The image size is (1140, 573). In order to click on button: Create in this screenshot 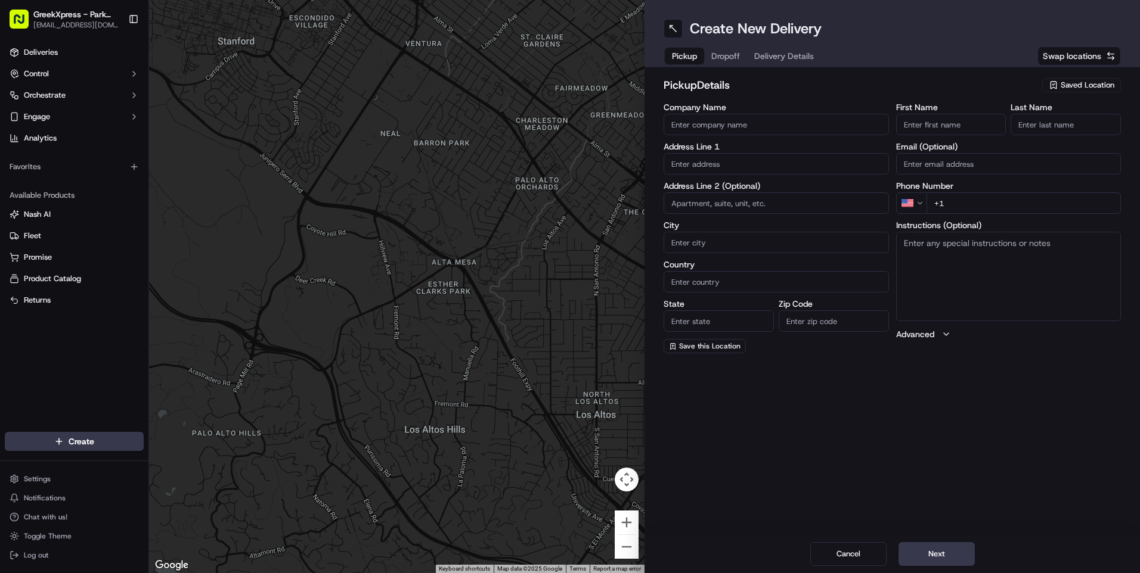, I will do `click(74, 442)`.